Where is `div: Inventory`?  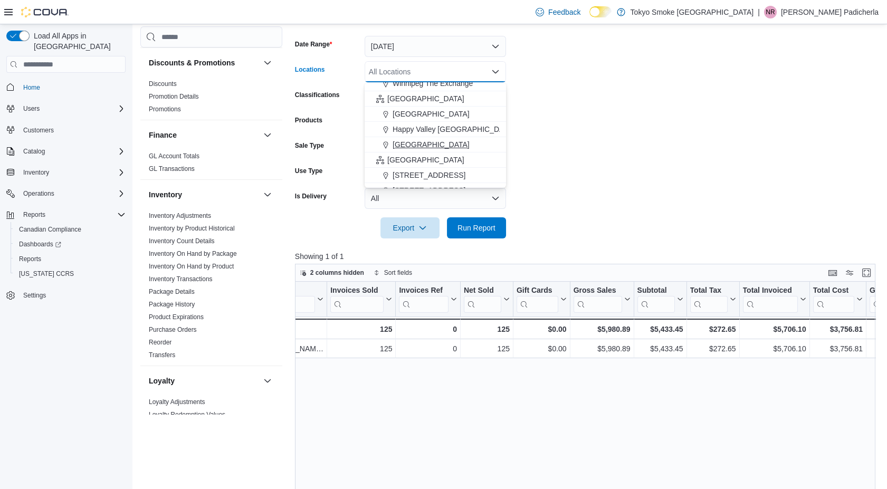 div: Inventory is located at coordinates (211, 288).